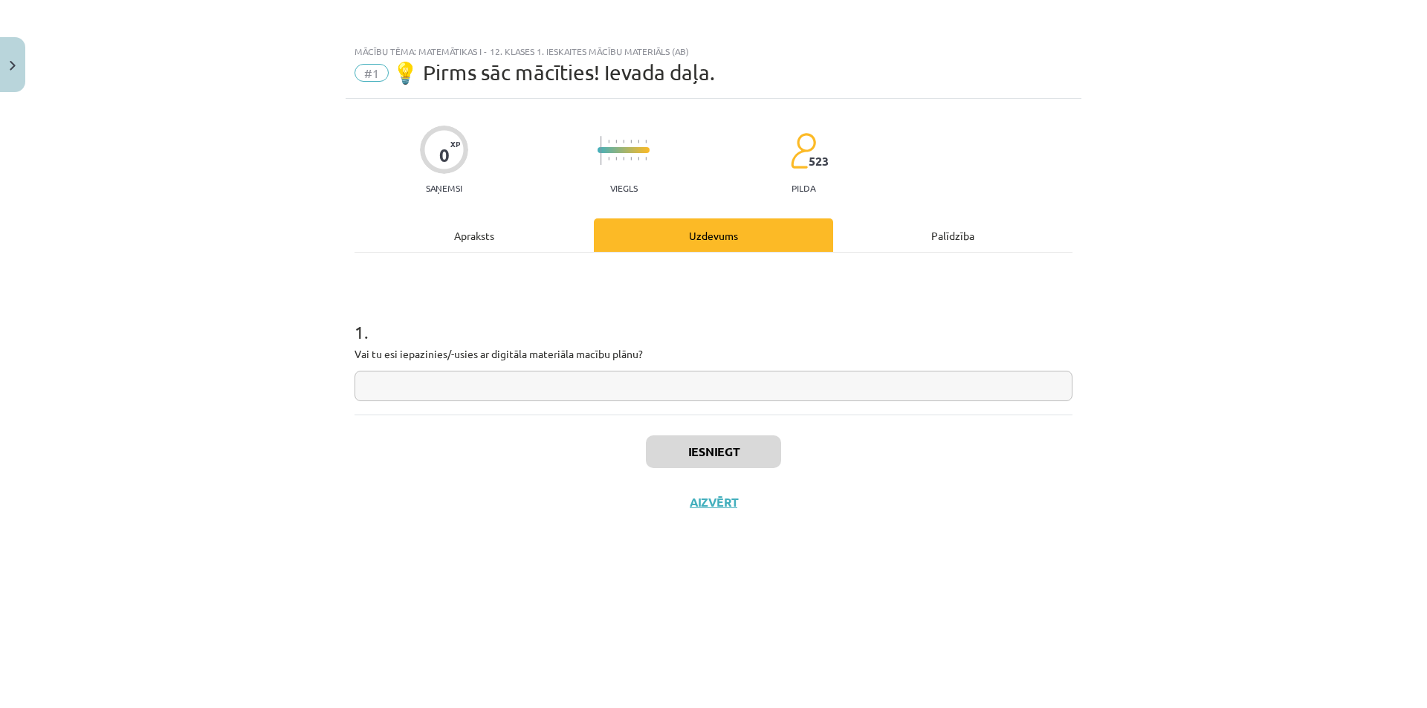 The width and height of the screenshot is (1427, 708). Describe the element at coordinates (444, 188) in the screenshot. I see `p: Saņemsi` at that location.